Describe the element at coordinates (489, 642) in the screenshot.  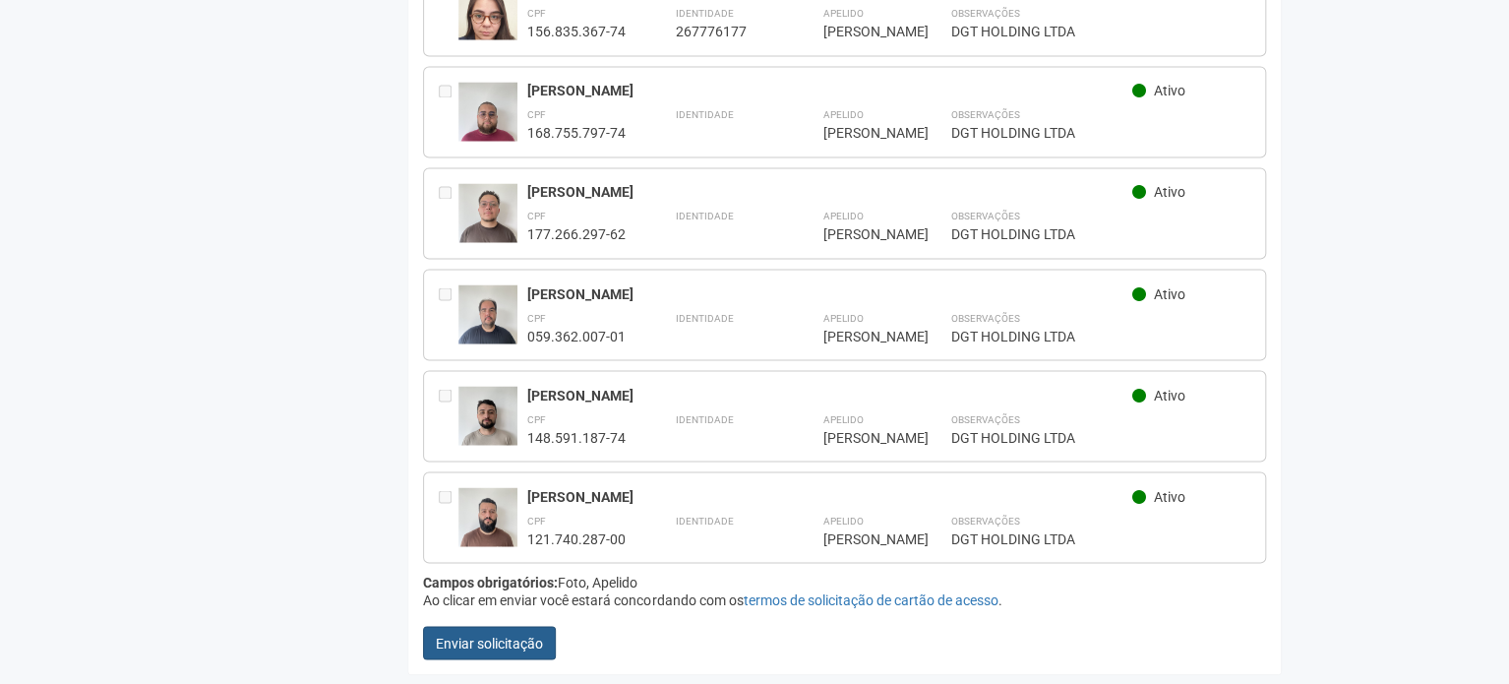
I see `button: Enviar solicitação` at that location.